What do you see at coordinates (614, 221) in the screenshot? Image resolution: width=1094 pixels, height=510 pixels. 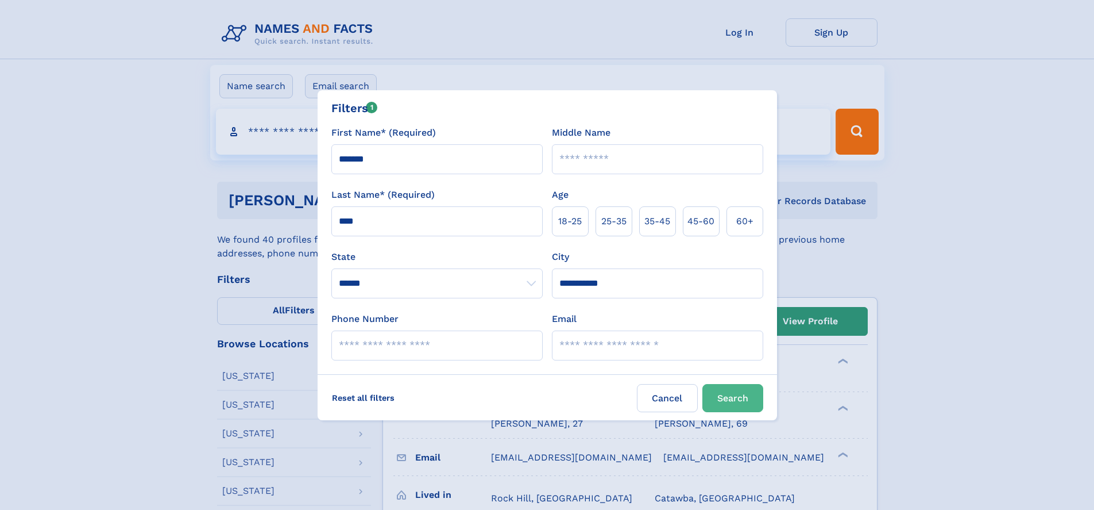 I see `span: 25‑35` at bounding box center [614, 221].